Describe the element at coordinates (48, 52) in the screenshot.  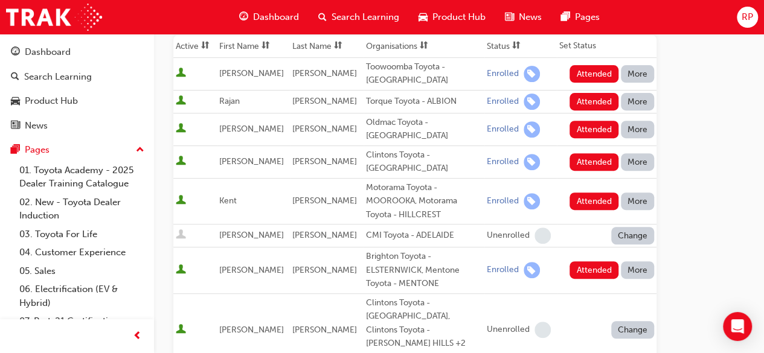
I see `div: Dashboard` at that location.